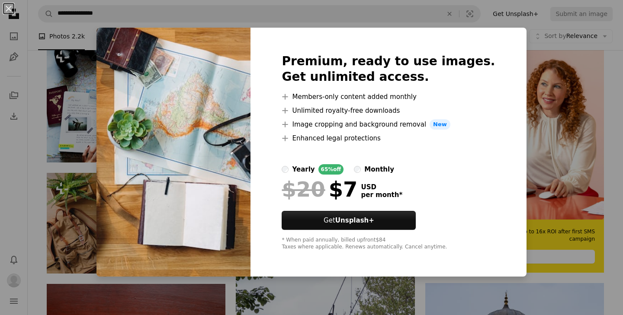 This screenshot has height=315, width=623. Describe the element at coordinates (388, 97) in the screenshot. I see `li: Members-only content added monthly` at that location.